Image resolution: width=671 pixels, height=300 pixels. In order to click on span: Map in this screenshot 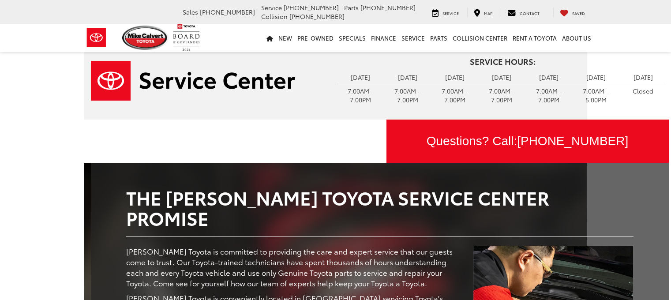, I will do `click(488, 13)`.